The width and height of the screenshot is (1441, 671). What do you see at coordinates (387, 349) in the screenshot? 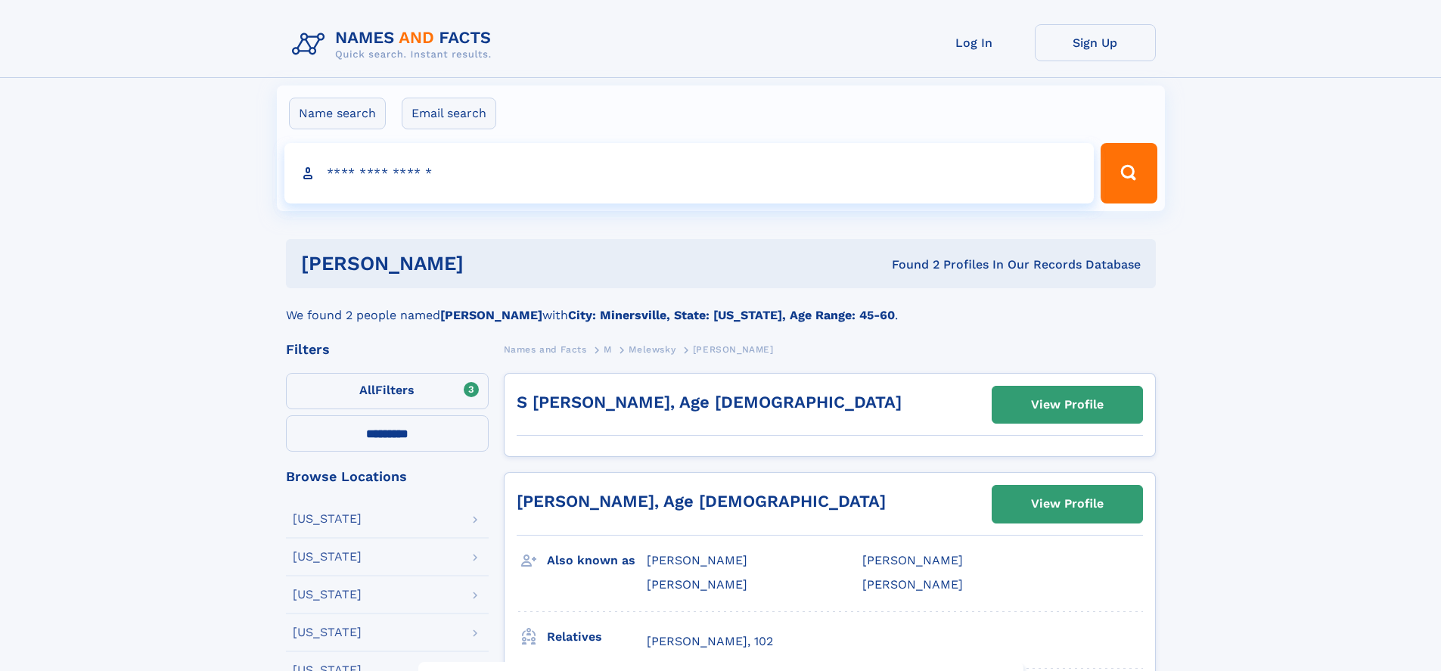
I see `div: Filters` at bounding box center [387, 349].